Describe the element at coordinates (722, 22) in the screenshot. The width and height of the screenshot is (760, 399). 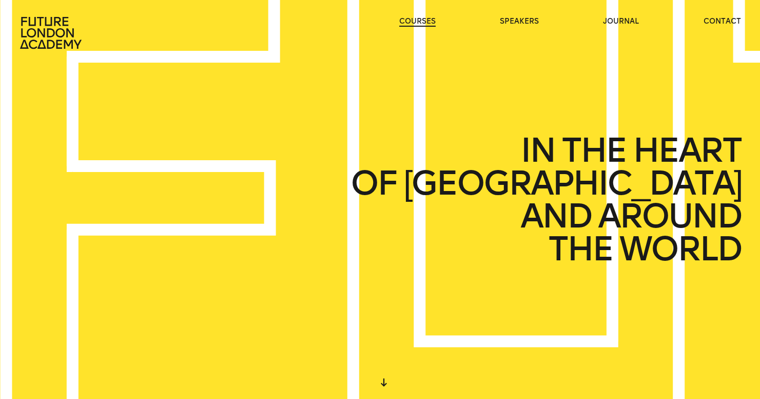
I see `a: contact` at that location.